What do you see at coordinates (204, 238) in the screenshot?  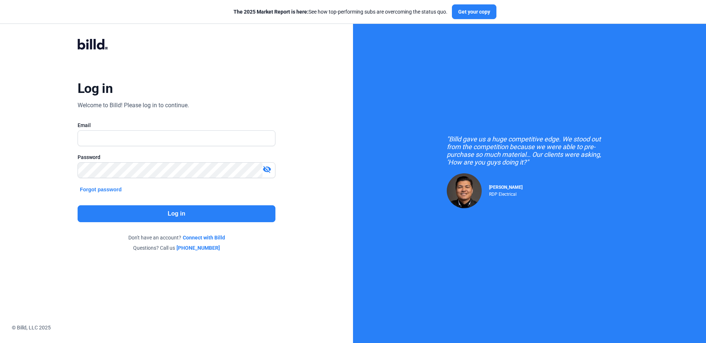 I see `a: Connect with Billd` at bounding box center [204, 238].